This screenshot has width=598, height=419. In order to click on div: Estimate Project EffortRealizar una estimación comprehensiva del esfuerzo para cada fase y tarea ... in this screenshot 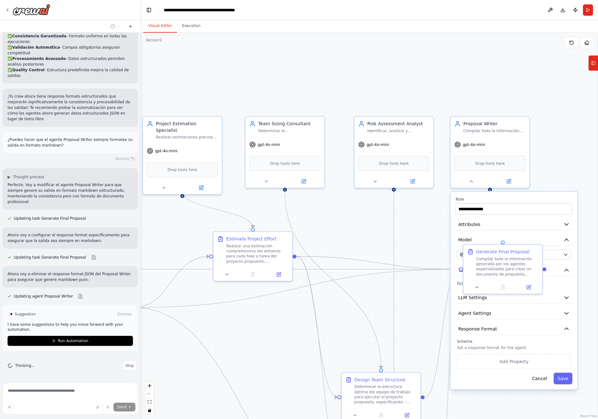, I will do `click(253, 257)`.